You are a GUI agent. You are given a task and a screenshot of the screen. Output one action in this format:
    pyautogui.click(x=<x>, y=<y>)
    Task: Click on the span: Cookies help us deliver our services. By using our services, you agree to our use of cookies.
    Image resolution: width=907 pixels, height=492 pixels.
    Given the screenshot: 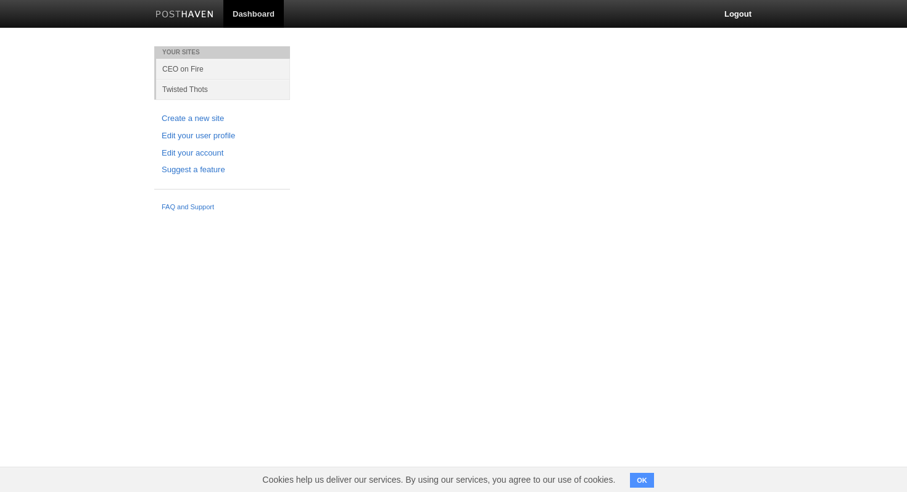 What is the action you would take?
    pyautogui.click(x=439, y=480)
    